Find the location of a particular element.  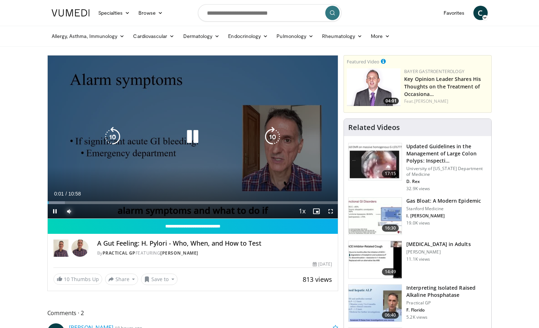

span: C is located at coordinates (481, 13).